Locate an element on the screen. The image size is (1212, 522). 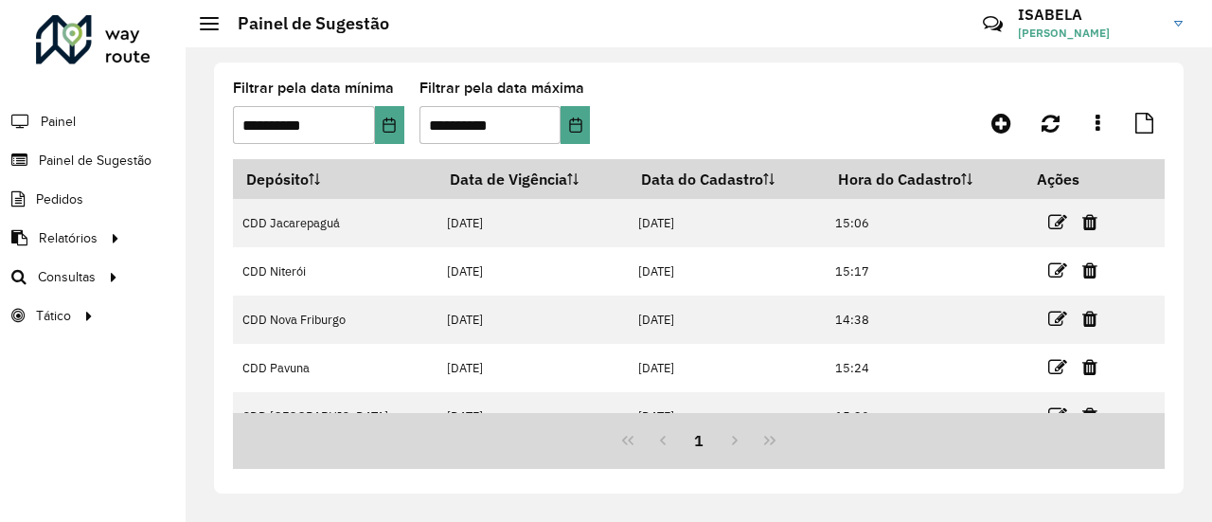
span: Painel de Sugestão is located at coordinates (95, 160).